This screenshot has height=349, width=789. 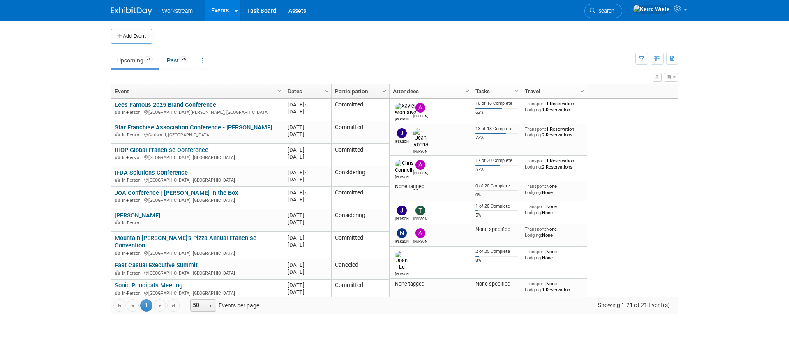 I want to click on a: IFDA Solutions Conference, so click(x=151, y=173).